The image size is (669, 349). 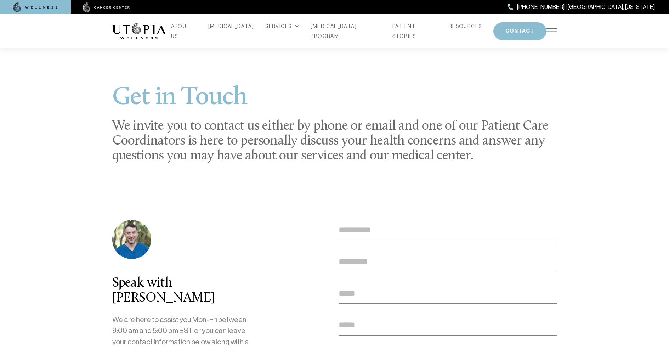 I want to click on div: SERVICES, so click(x=282, y=26).